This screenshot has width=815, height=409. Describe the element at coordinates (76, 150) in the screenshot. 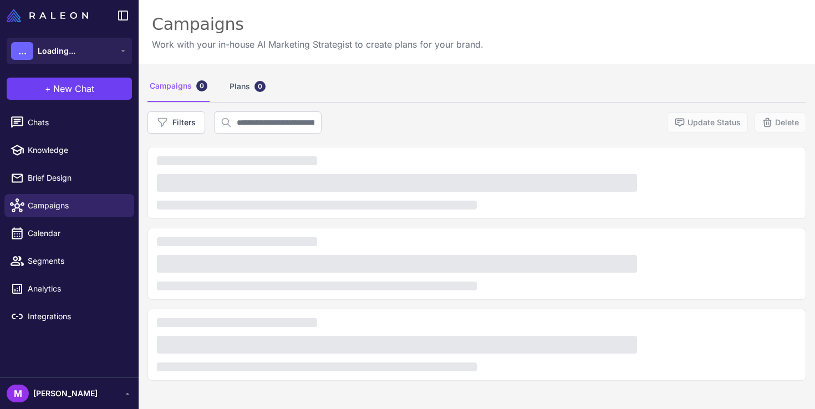

I see `span: Knowledge` at that location.